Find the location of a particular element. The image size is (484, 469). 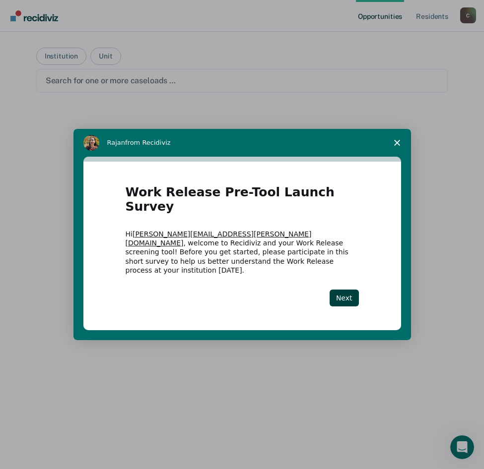

img: Profile image for Rajan is located at coordinates (91, 143).